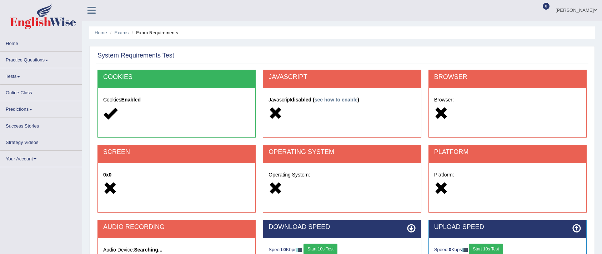 The image size is (602, 254). What do you see at coordinates (41, 59) in the screenshot?
I see `a: Practice Questions` at bounding box center [41, 59].